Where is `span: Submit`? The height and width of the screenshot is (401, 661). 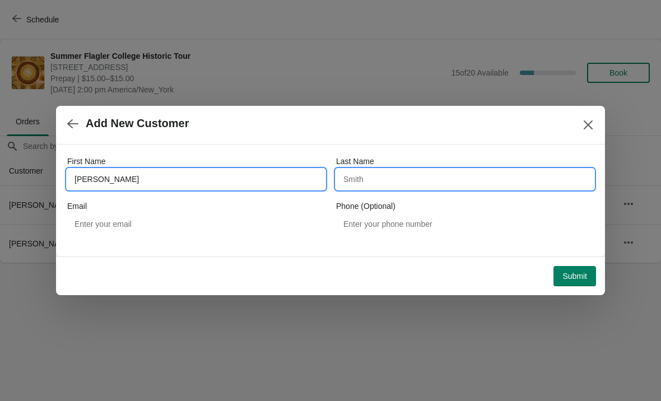 span: Submit is located at coordinates (574, 276).